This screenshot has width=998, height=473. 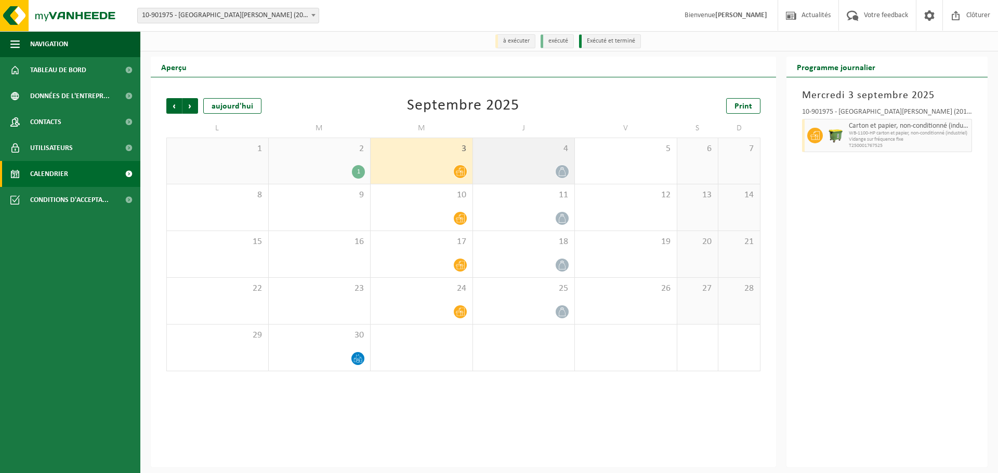 I want to click on span: Calendrier, so click(x=49, y=174).